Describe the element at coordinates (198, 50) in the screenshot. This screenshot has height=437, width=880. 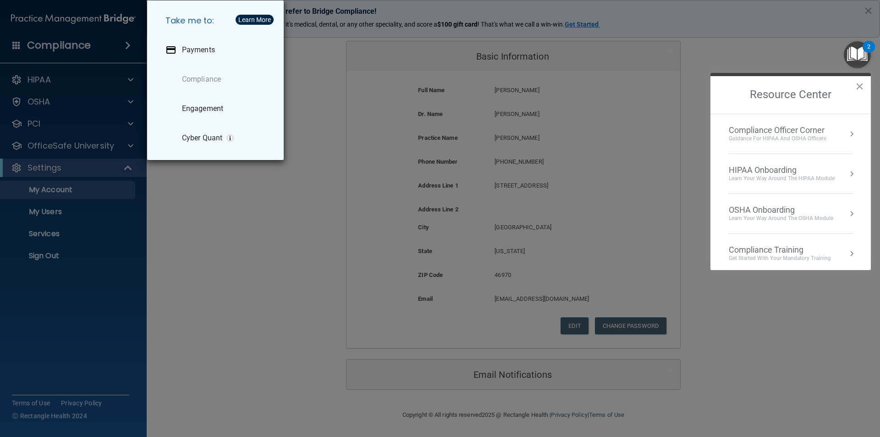
I see `p: Payments` at that location.